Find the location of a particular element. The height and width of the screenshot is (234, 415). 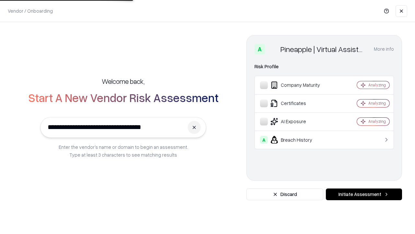

button: Discard is located at coordinates (285, 194).